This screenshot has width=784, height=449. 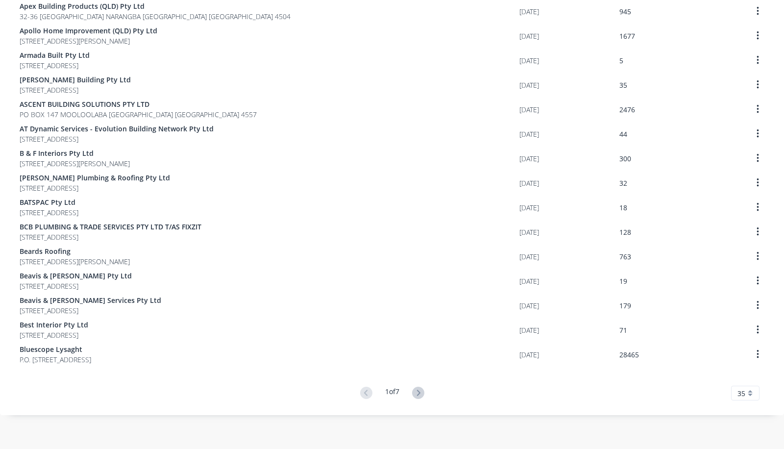 I want to click on span: BATSPAC Pty Ltd, so click(x=49, y=202).